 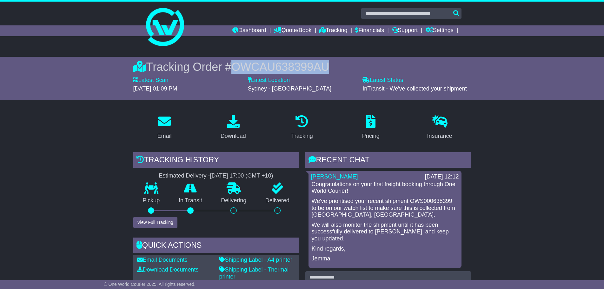 I want to click on a: Financials, so click(x=370, y=31).